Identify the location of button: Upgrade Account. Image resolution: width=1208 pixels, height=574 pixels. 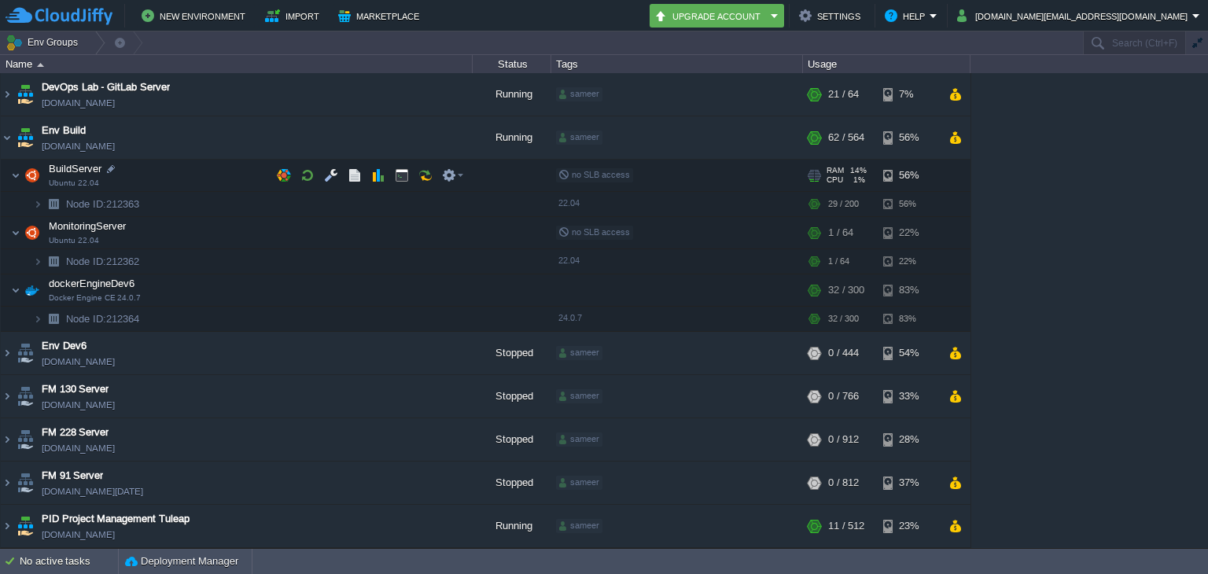
(710, 16).